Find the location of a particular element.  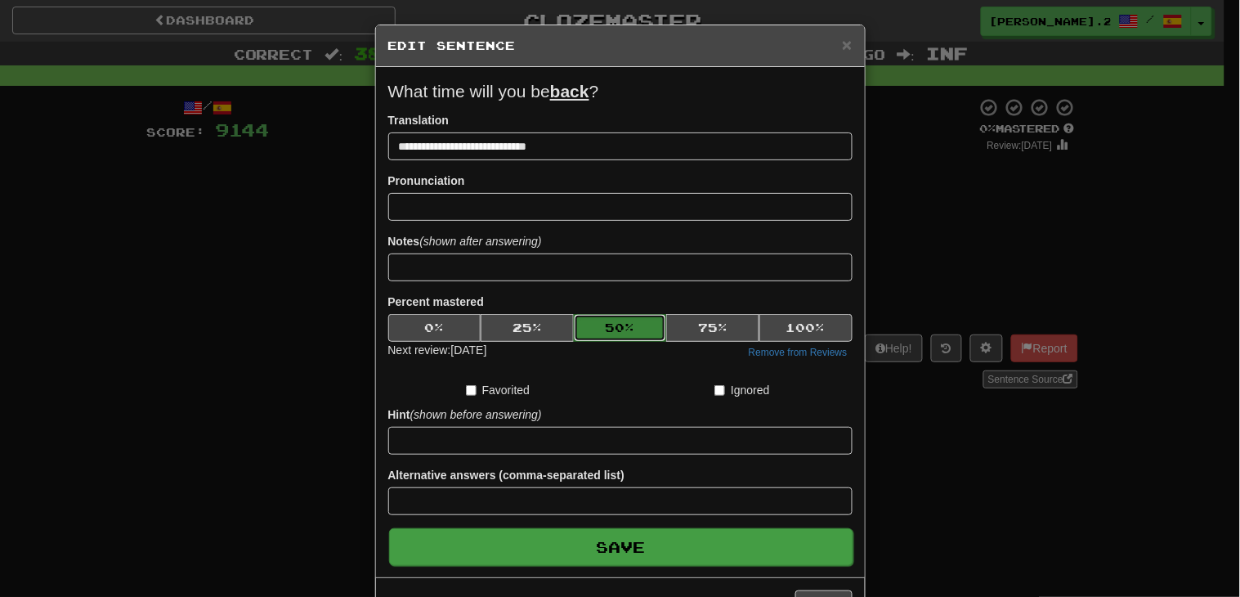

button: 75% is located at coordinates (713, 328).